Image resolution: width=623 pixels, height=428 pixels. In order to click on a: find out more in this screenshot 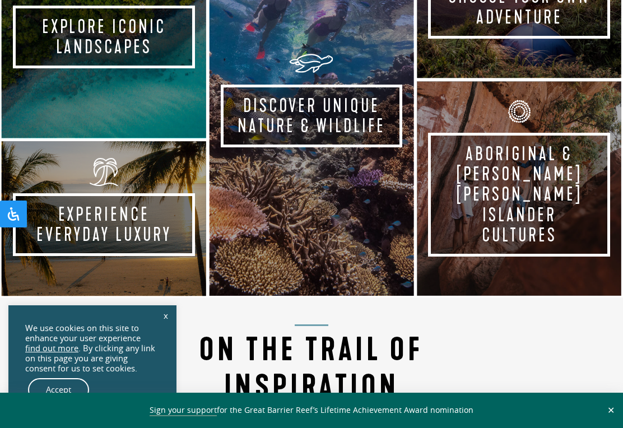, I will do `click(52, 349)`.